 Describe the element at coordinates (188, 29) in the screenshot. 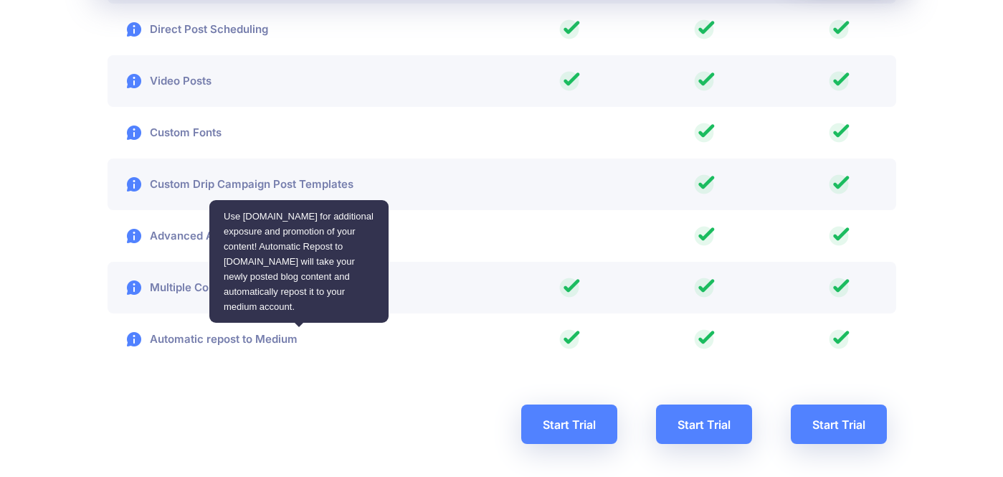

I see `p: Direct Post Scheduling` at that location.